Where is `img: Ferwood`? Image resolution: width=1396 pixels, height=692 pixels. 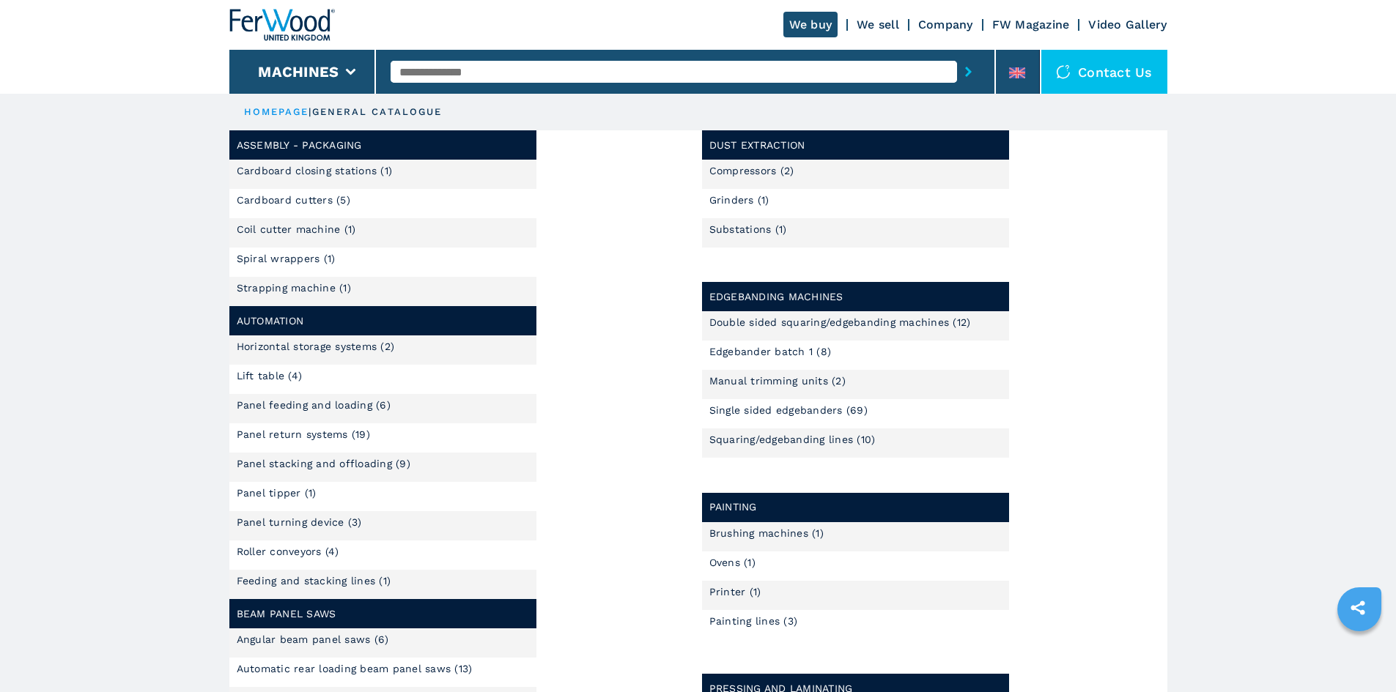 img: Ferwood is located at coordinates (282, 25).